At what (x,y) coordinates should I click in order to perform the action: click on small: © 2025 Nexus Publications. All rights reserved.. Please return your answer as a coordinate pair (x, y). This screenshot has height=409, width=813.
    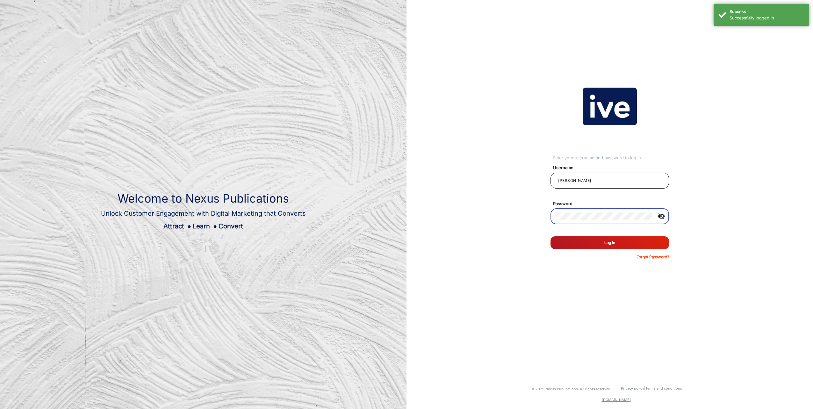
    Looking at the image, I should click on (571, 389).